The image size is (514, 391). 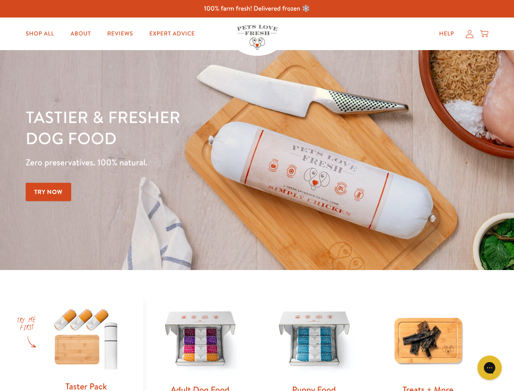 What do you see at coordinates (172, 34) in the screenshot?
I see `a: Expert Advice` at bounding box center [172, 34].